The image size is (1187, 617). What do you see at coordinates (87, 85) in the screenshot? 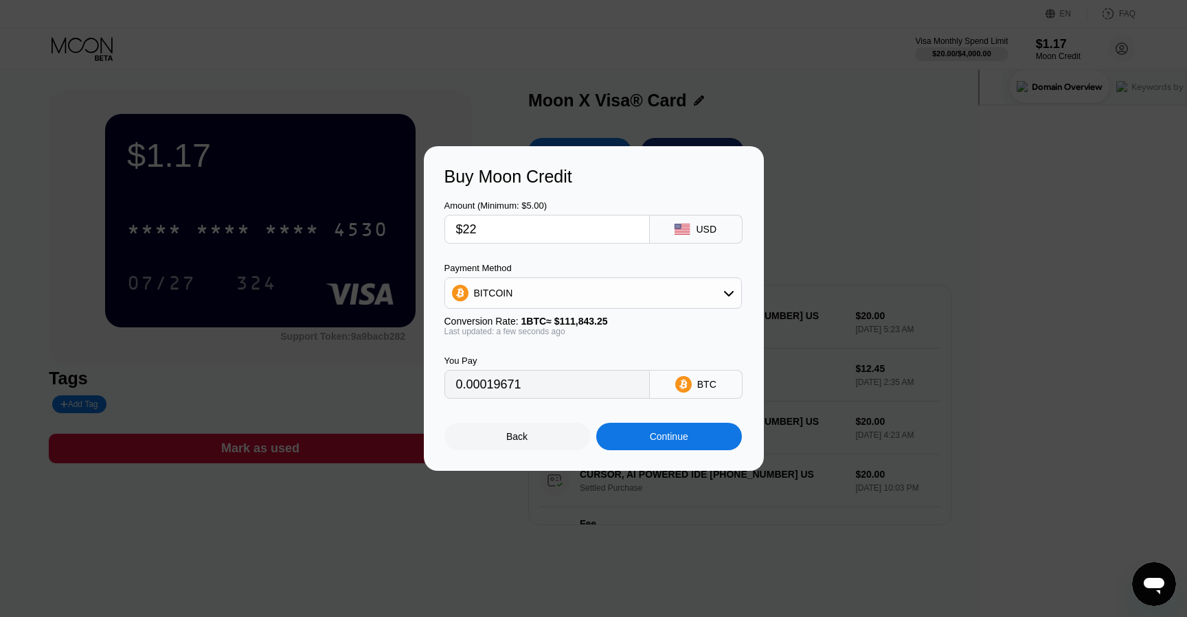
I see `div: Domain Overview` at bounding box center [87, 85].